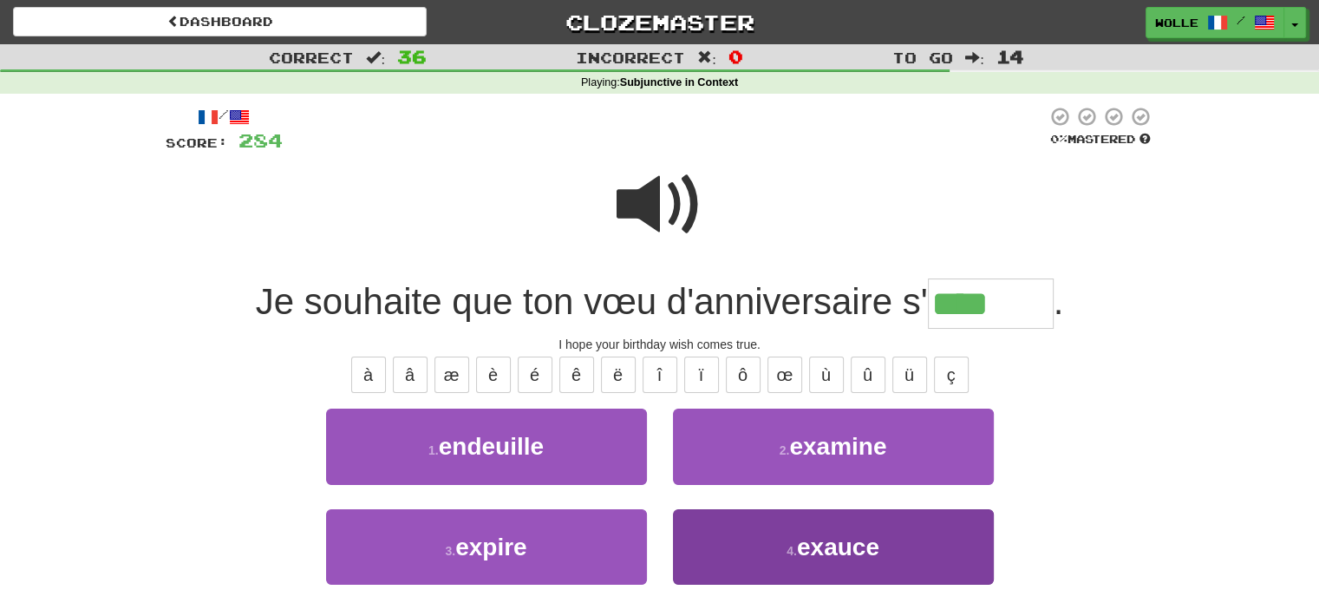  Describe the element at coordinates (826, 375) in the screenshot. I see `button: ù` at that location.